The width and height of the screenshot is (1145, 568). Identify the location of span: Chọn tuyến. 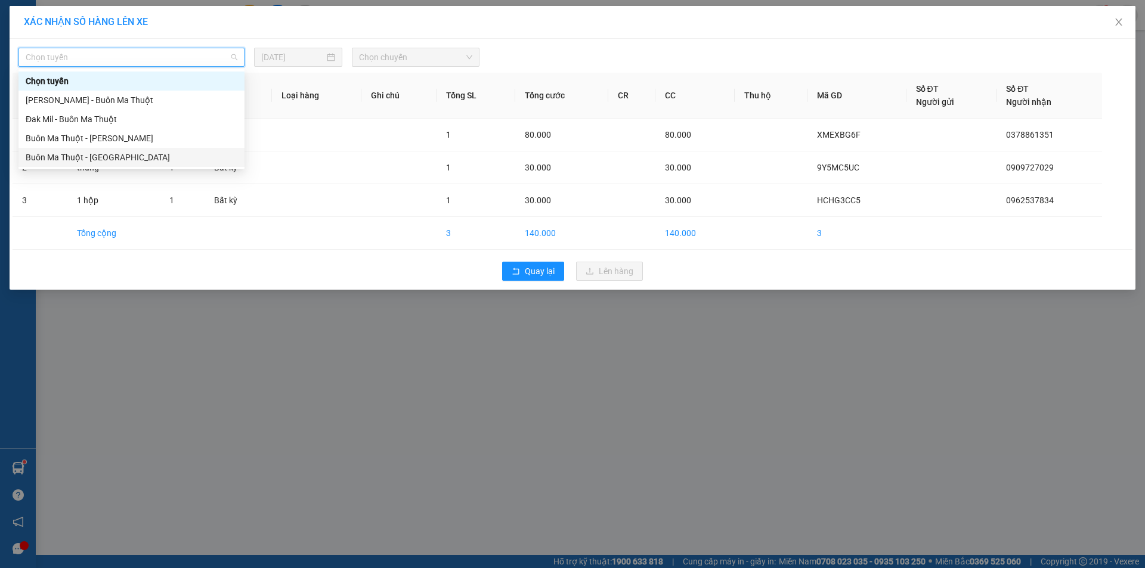
(131, 57).